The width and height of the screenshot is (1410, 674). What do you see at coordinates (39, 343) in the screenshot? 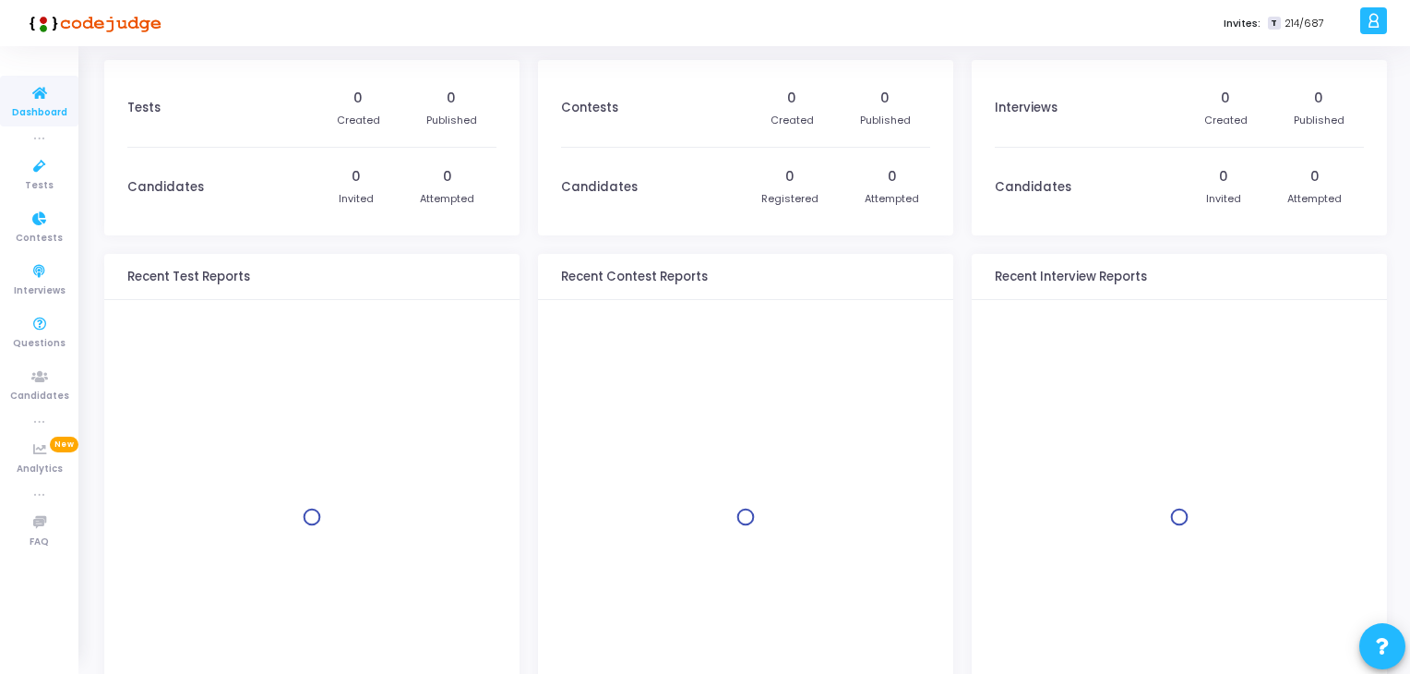
I see `span: Questions` at bounding box center [39, 343].